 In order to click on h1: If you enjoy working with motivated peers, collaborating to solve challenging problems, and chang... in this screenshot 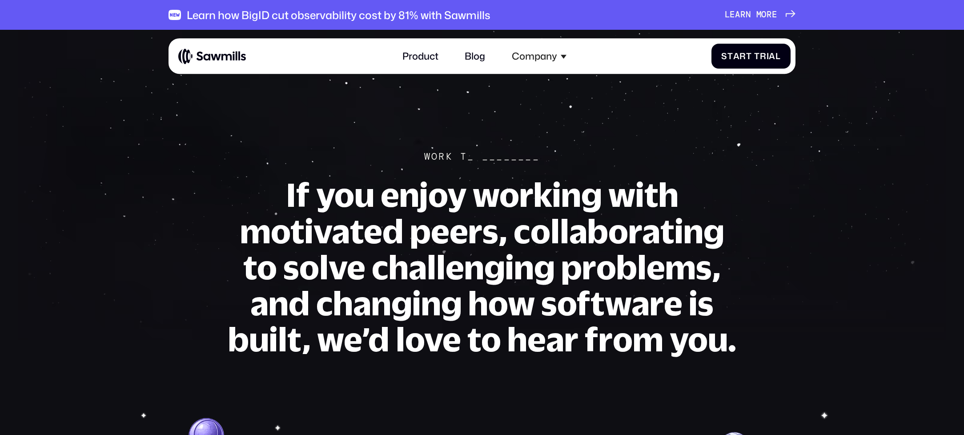, I will do `click(482, 267)`.